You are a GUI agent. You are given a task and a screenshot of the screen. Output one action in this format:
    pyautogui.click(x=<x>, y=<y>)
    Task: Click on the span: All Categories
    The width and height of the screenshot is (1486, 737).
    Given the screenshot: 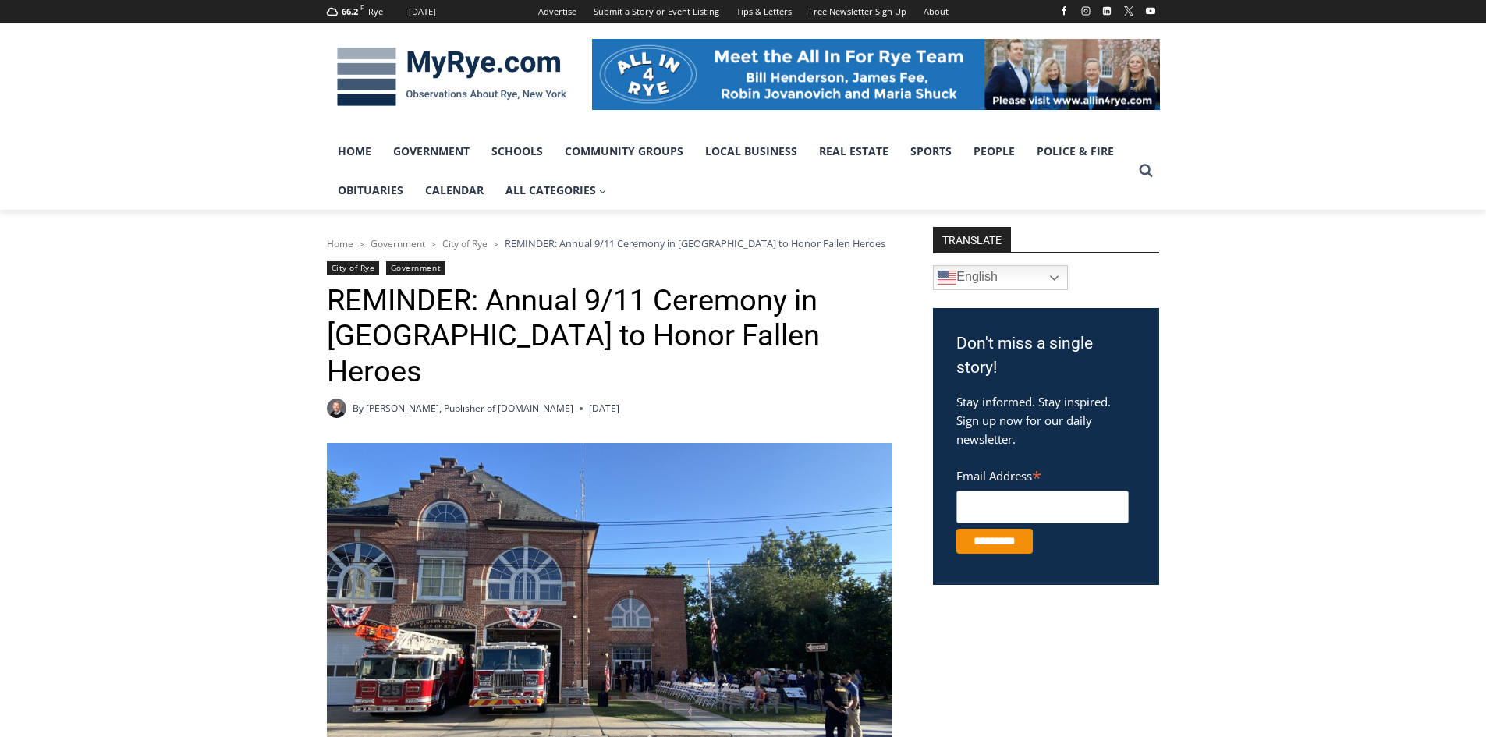 What is the action you would take?
    pyautogui.click(x=556, y=190)
    